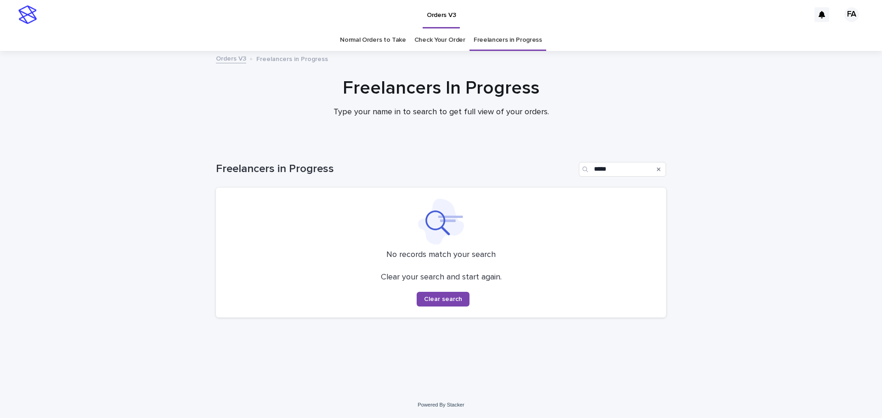 This screenshot has height=418, width=882. What do you see at coordinates (443, 299) in the screenshot?
I see `button: Clear search` at bounding box center [443, 299].